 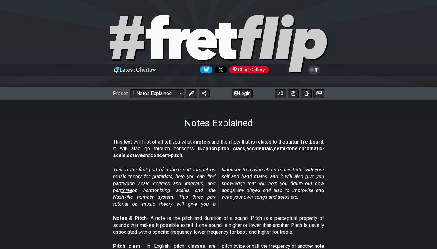 I want to click on em: This is the first part of a three part tutorial on music theory for guitarists, here you can find..., so click(x=219, y=187).